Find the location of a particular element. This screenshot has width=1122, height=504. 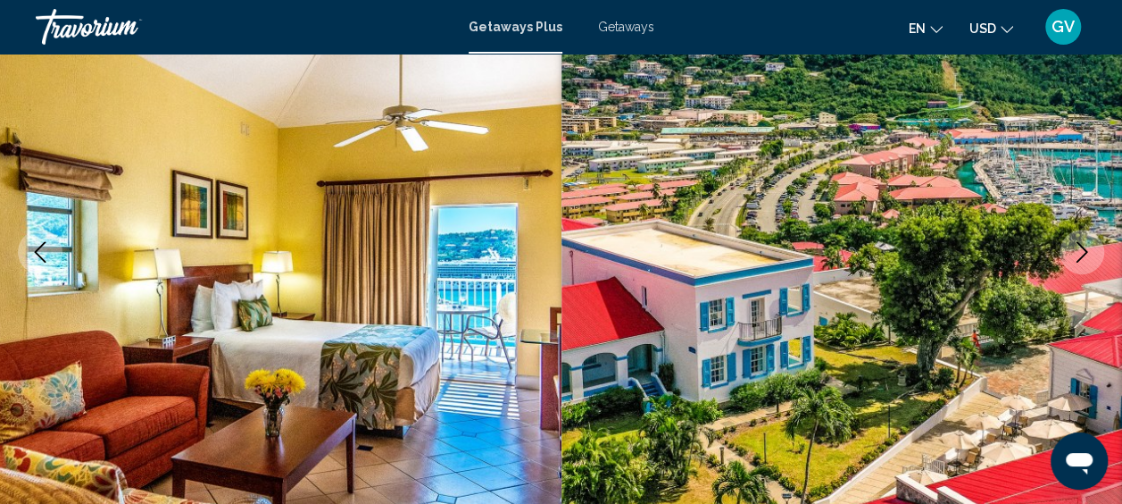

span: Getaways Plus is located at coordinates (515, 27).